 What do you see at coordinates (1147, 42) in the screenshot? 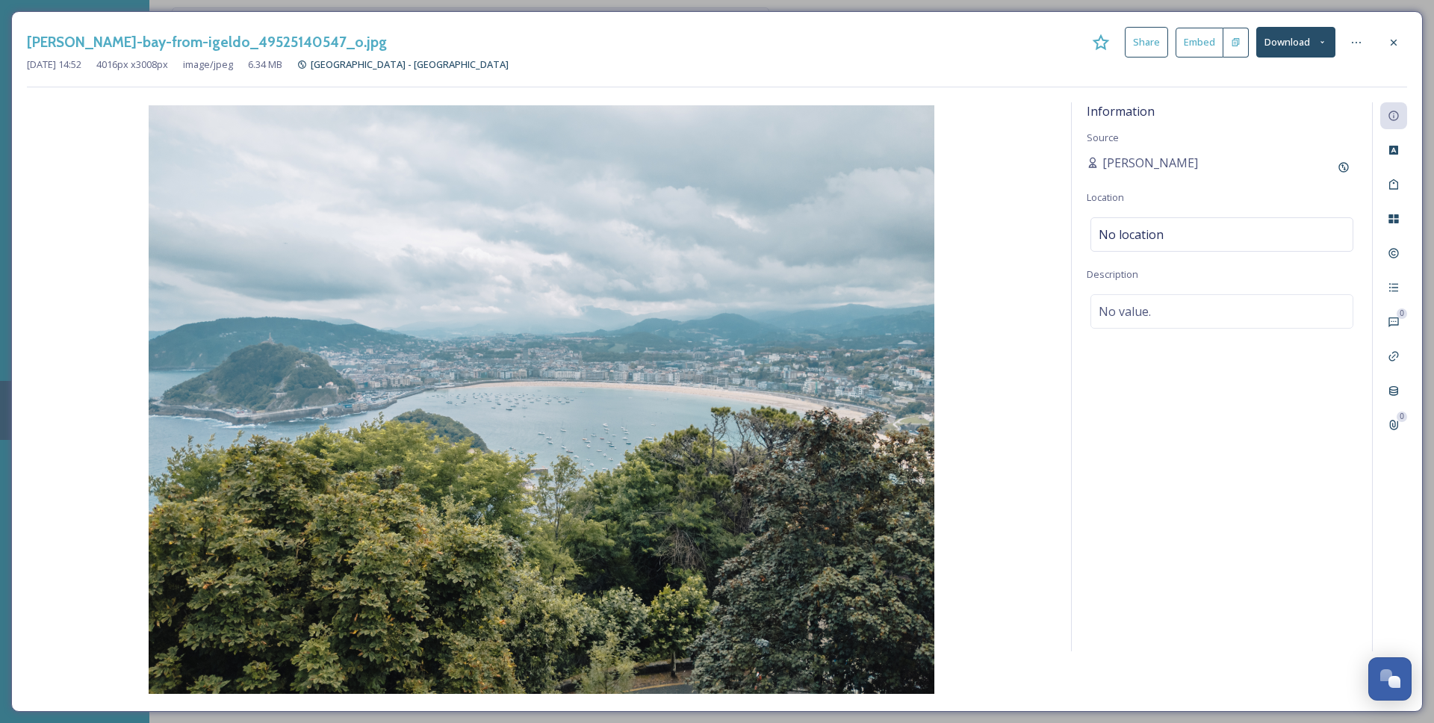
I see `button: Share` at bounding box center [1147, 42].